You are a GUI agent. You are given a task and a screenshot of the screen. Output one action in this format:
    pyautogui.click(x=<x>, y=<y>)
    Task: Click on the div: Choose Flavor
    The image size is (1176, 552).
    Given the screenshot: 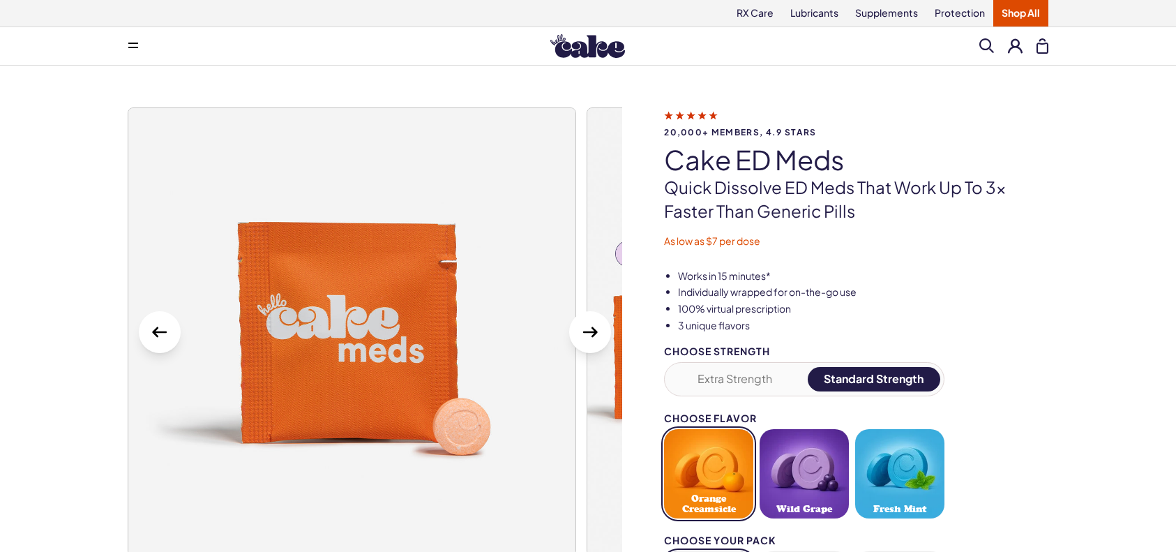 What is the action you would take?
    pyautogui.click(x=804, y=418)
    